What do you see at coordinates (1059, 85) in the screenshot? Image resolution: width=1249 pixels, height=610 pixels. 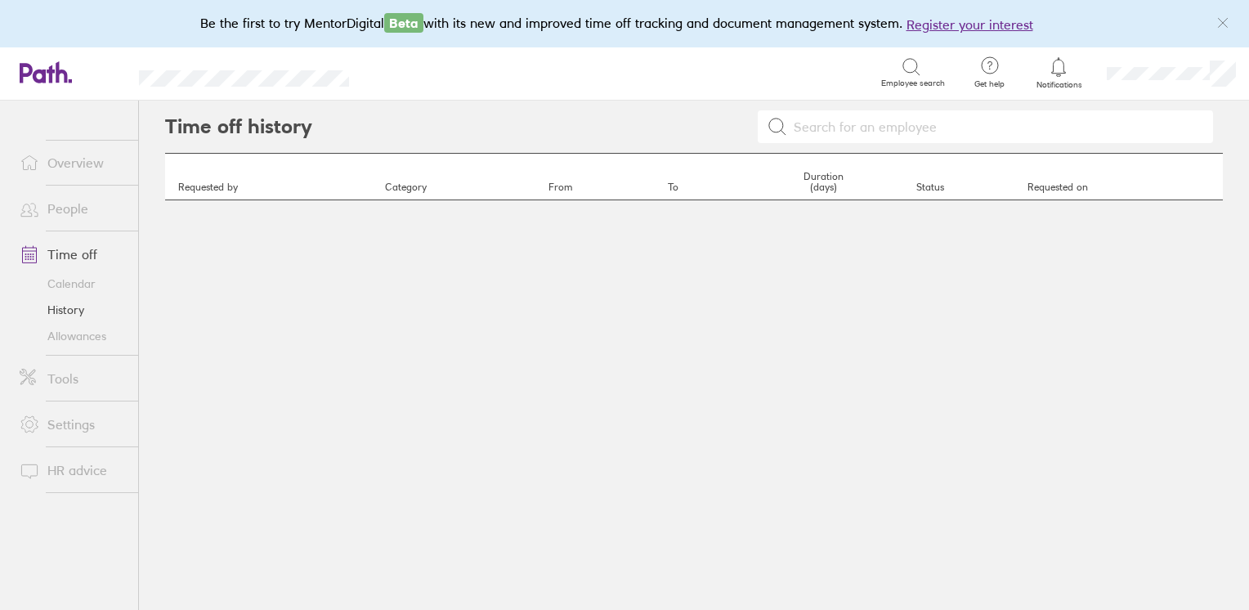 I see `span: Notifications` at bounding box center [1059, 85].